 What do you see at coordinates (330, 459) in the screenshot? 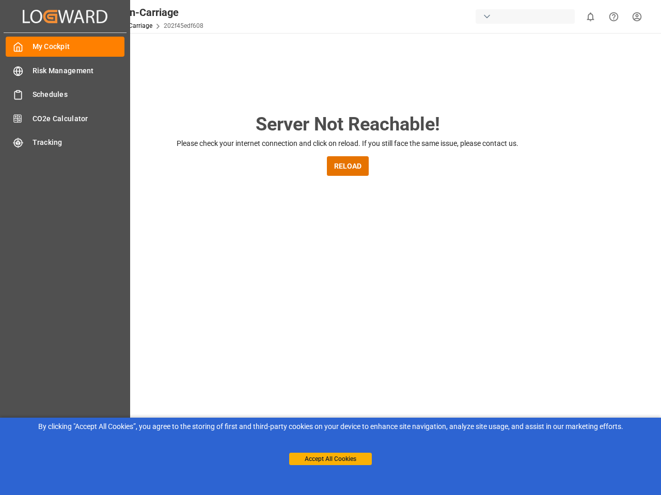
I see `button: Accept All Cookies` at bounding box center [330, 459].